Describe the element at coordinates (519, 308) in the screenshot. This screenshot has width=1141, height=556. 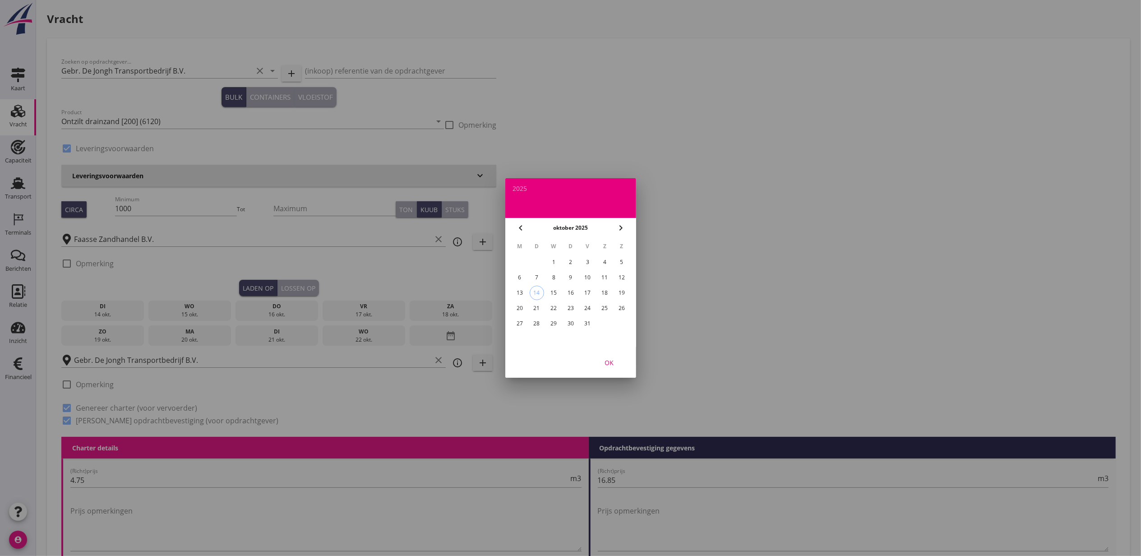
I see `button: 20` at that location.